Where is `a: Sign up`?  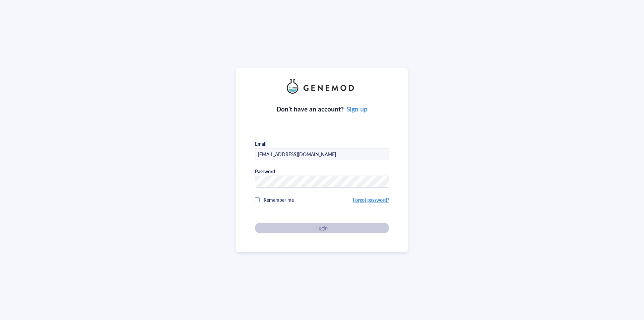
a: Sign up is located at coordinates (357, 109).